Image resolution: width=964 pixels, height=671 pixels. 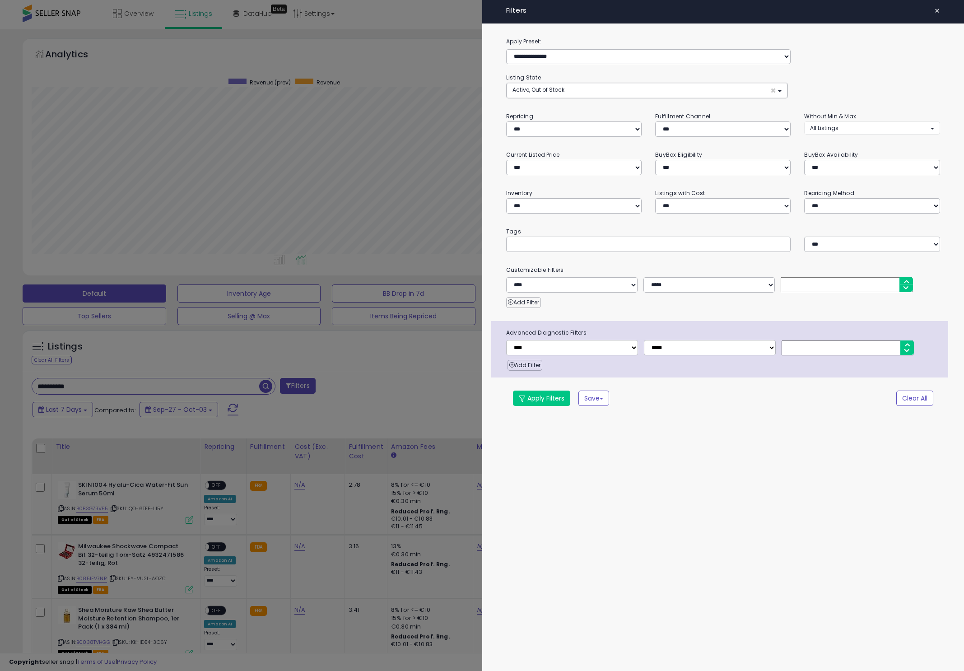 I want to click on small: BuyBox Availability, so click(x=830, y=154).